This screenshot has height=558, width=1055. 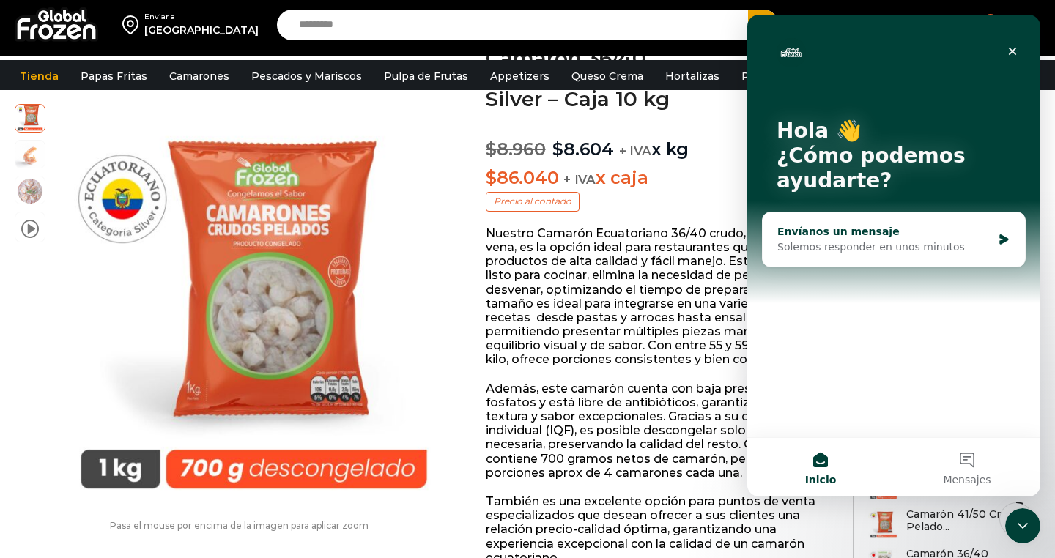 I want to click on a: Papas Fritas, so click(x=114, y=76).